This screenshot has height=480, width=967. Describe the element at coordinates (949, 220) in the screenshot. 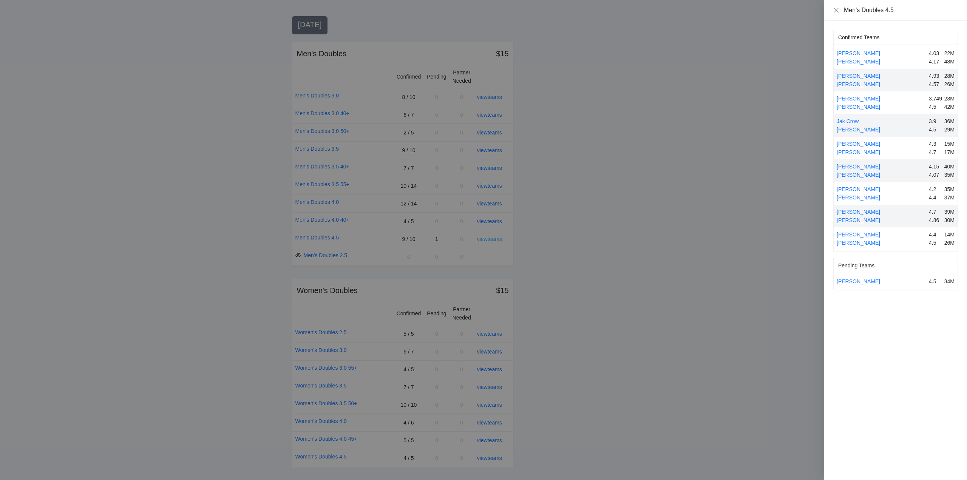

I see `div: 30M` at that location.